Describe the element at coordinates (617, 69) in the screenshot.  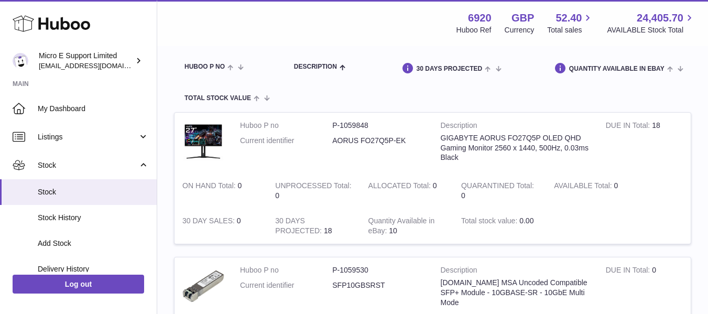
I see `span: Quantity Available in eBay` at that location.